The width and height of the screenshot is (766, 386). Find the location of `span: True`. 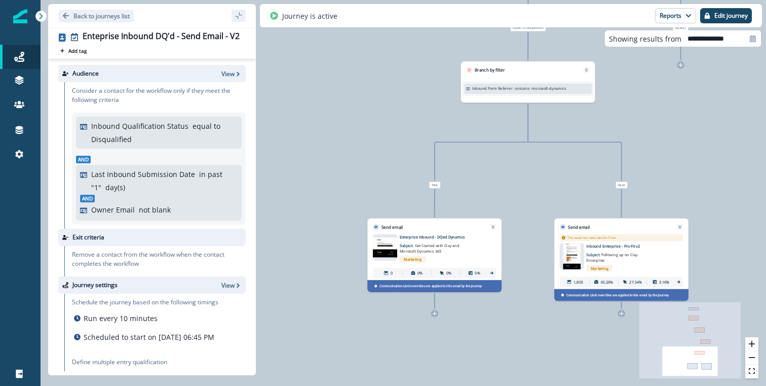

span: True is located at coordinates (435, 185).